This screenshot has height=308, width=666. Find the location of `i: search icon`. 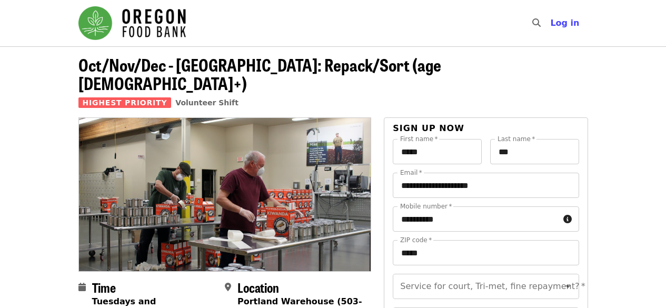

i: search icon is located at coordinates (537, 23).